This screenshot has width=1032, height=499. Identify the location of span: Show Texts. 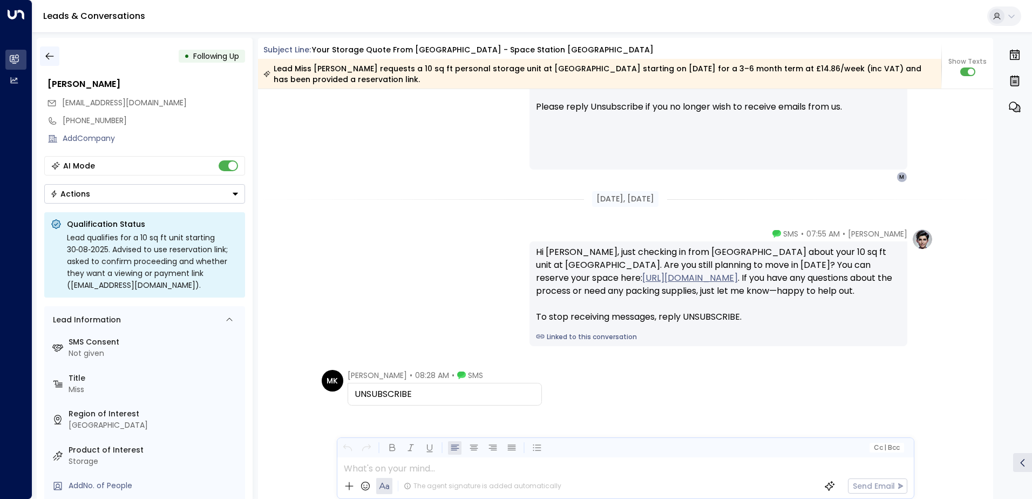
(967, 62).